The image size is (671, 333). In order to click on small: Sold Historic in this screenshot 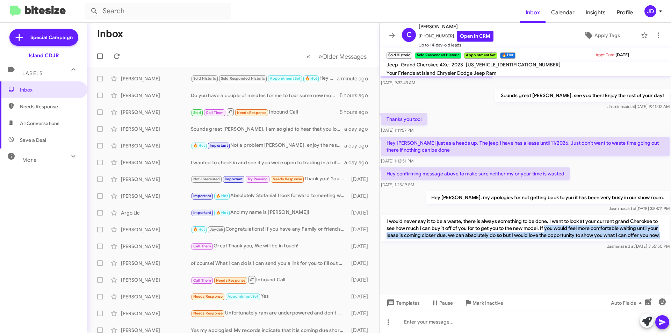, I will do `click(399, 56)`.